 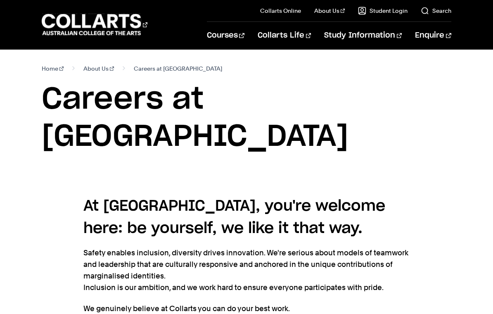 I want to click on a: Home, so click(x=52, y=69).